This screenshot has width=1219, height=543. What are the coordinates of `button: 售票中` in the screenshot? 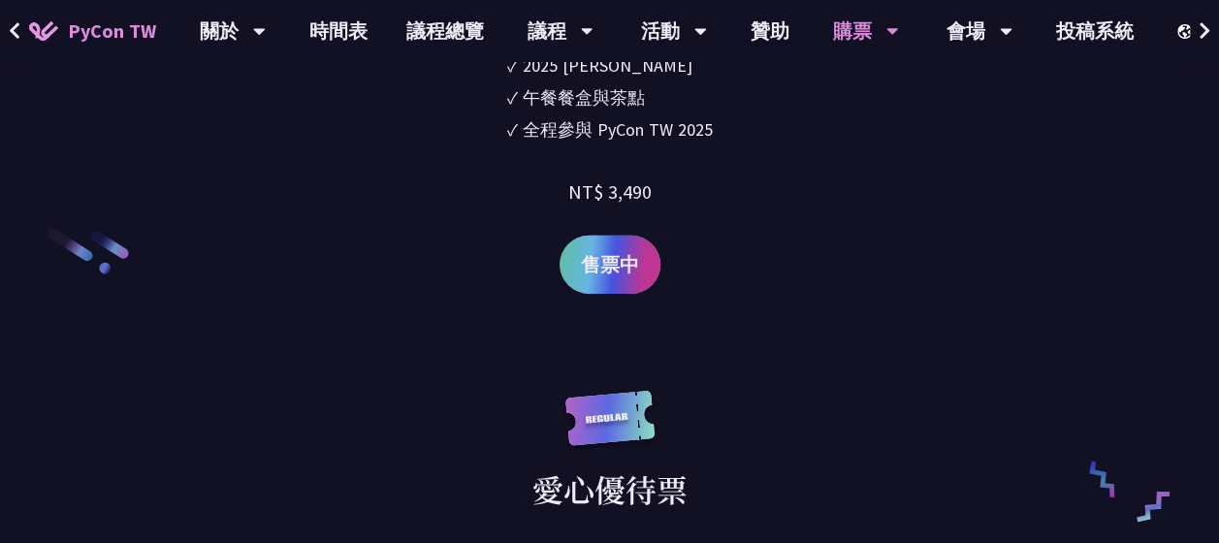 It's located at (610, 265).